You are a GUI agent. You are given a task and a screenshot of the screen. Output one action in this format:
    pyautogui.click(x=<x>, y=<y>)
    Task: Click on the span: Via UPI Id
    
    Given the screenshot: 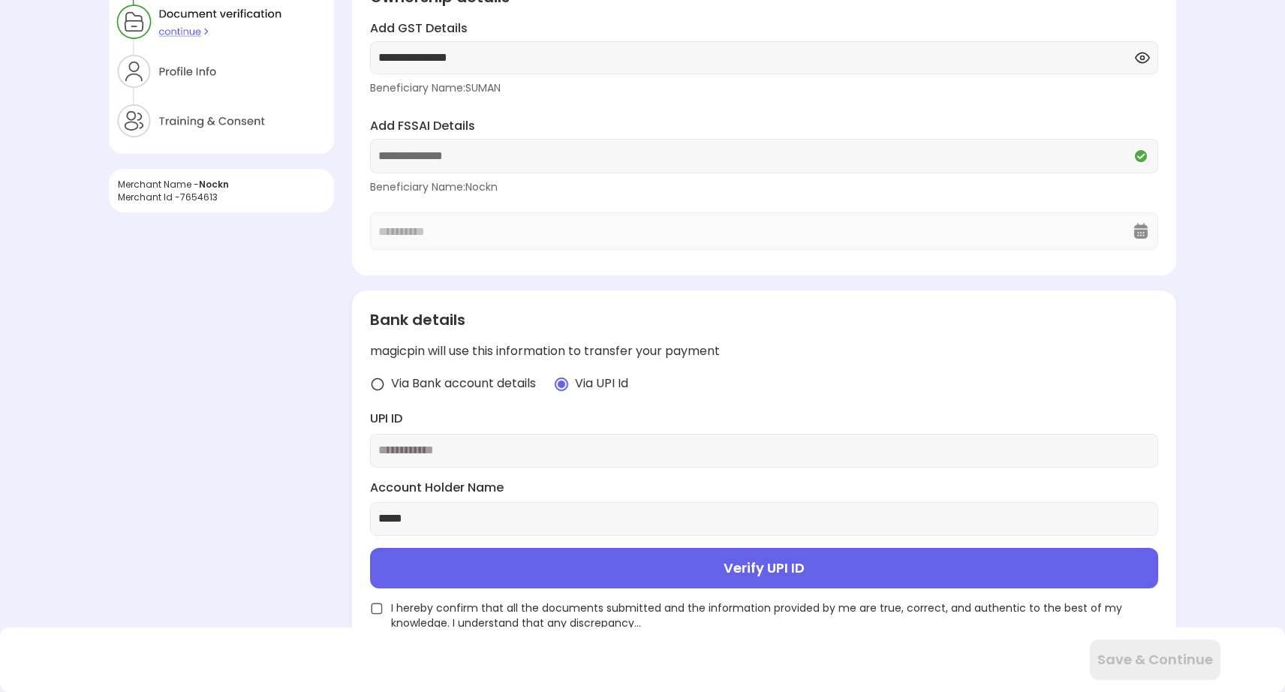 What is the action you would take?
    pyautogui.click(x=601, y=384)
    